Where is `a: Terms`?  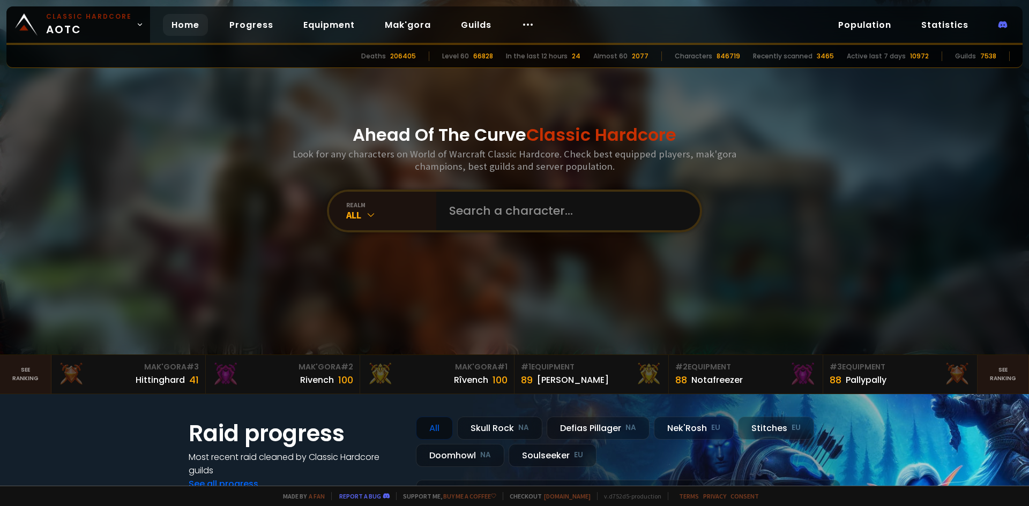
a: Terms is located at coordinates (688, 496).